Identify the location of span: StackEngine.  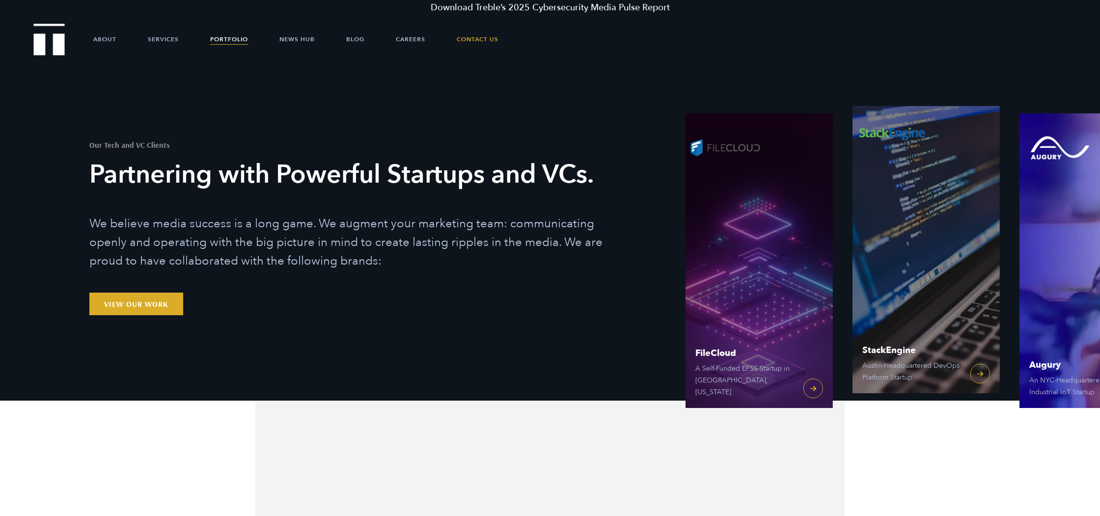
(912, 351).